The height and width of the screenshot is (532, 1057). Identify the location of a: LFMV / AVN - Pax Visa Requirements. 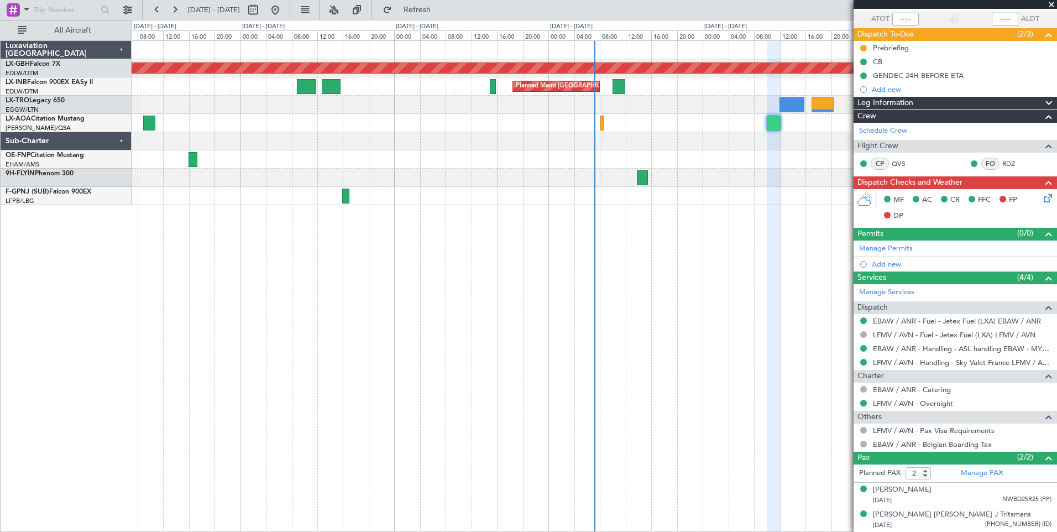
(933, 430).